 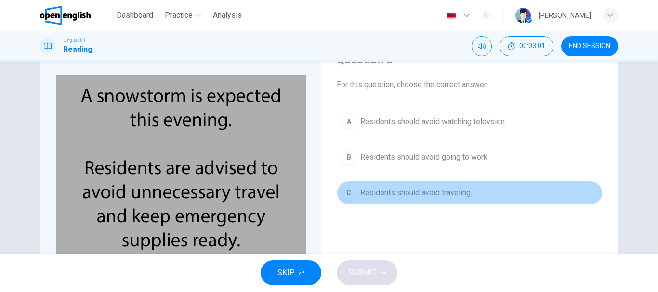 What do you see at coordinates (75, 40) in the screenshot?
I see `span: Linguaskill` at bounding box center [75, 40].